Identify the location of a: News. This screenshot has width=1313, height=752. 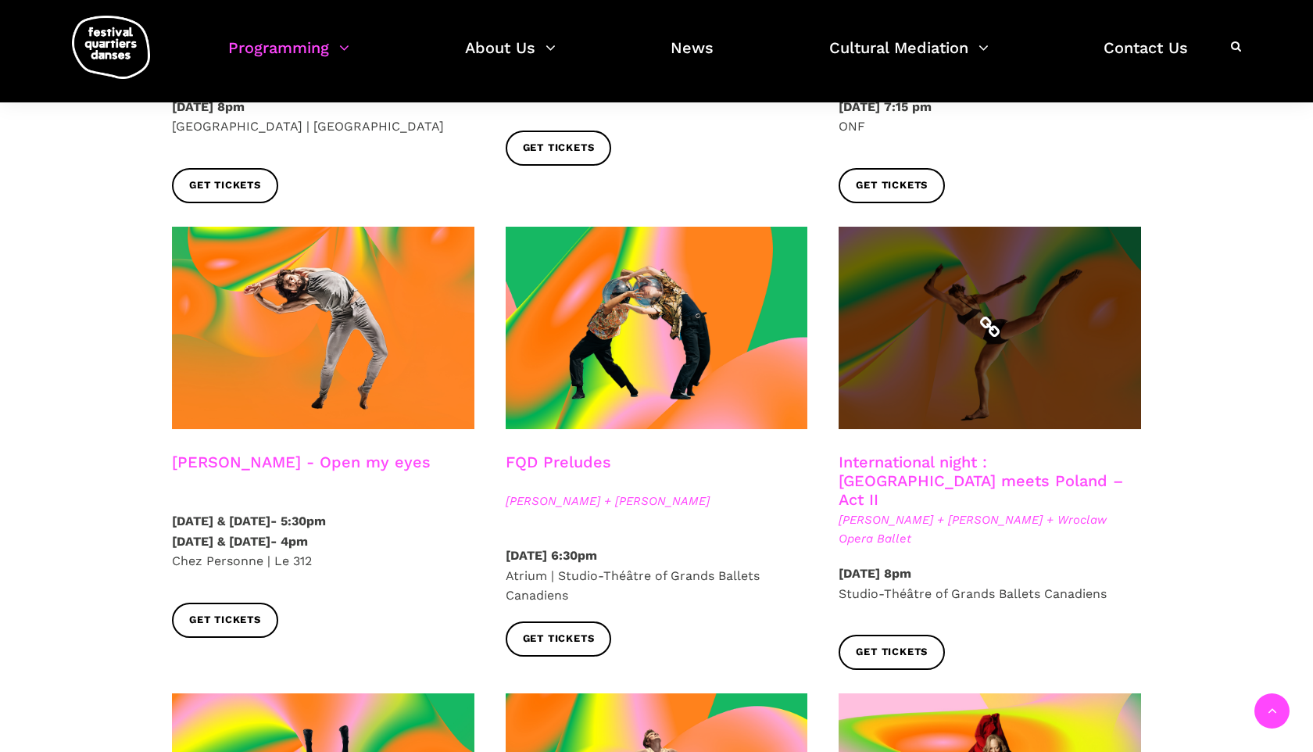
(692, 57).